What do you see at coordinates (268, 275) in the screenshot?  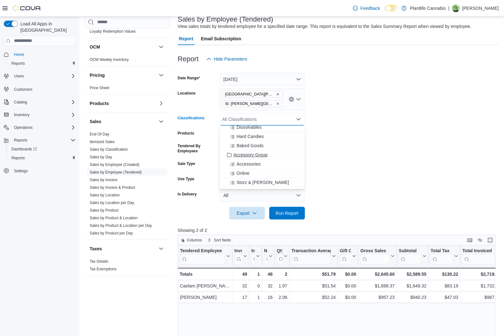 I see `div: 48` at bounding box center [268, 275].